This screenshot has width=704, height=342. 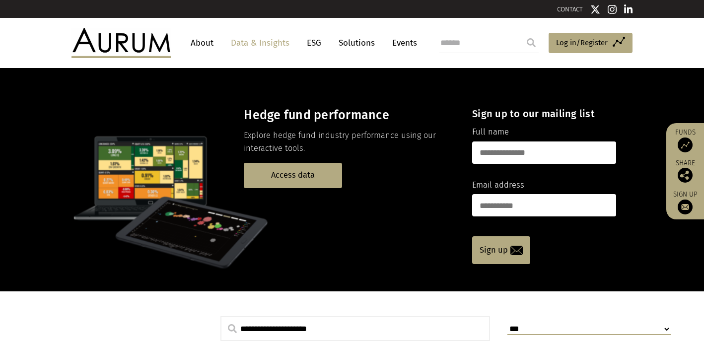 What do you see at coordinates (260, 43) in the screenshot?
I see `a: Data & Insights` at bounding box center [260, 43].